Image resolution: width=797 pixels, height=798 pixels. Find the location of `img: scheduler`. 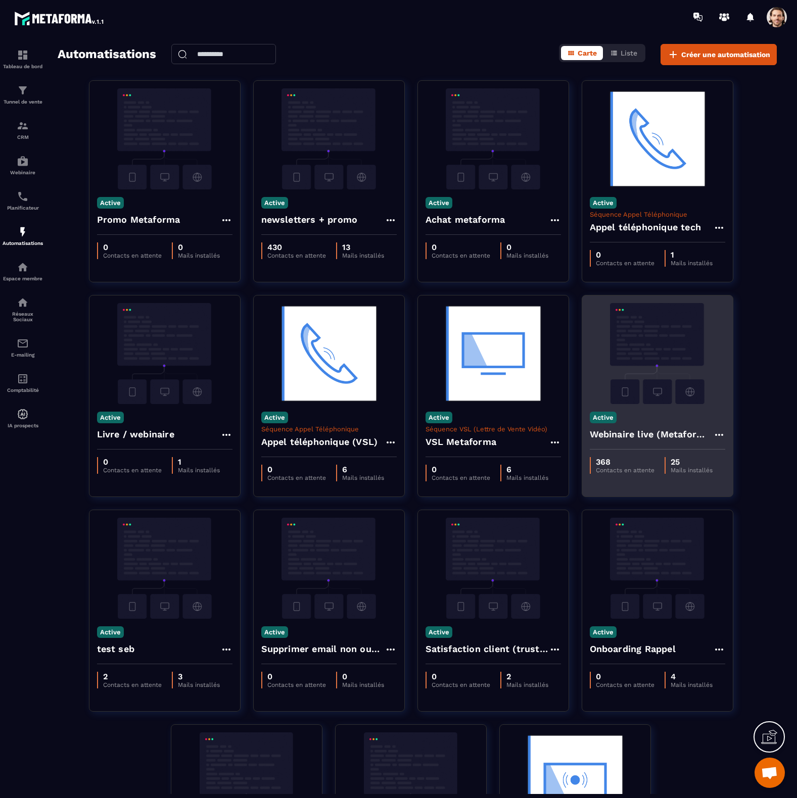

img: scheduler is located at coordinates (23, 196).